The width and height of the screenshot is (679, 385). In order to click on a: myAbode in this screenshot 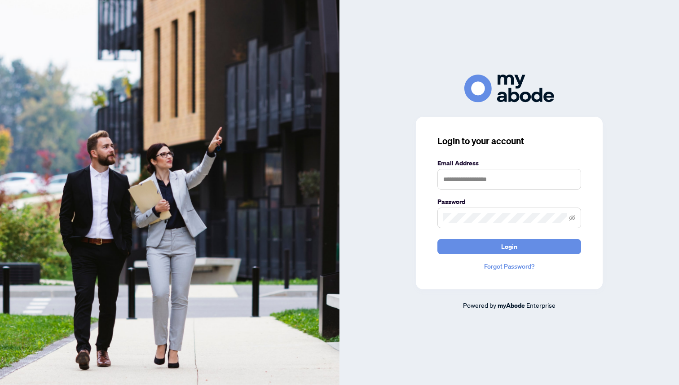, I will do `click(511, 305)`.